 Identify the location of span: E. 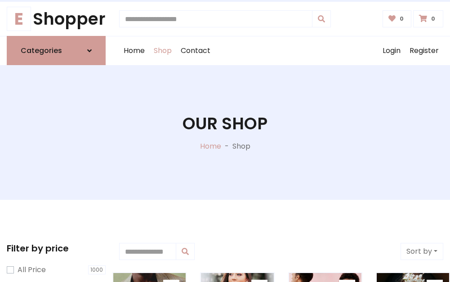
(19, 19).